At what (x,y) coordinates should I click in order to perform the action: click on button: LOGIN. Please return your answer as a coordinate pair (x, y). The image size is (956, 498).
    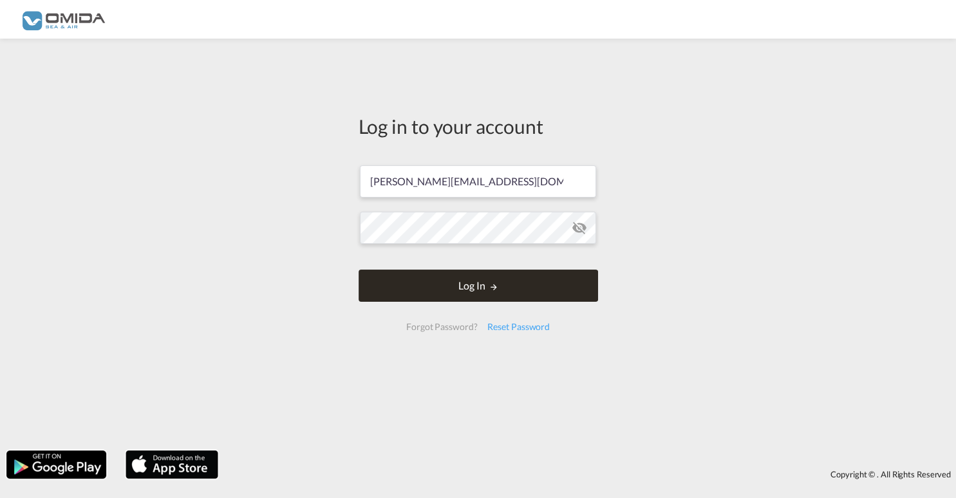
    Looking at the image, I should click on (478, 286).